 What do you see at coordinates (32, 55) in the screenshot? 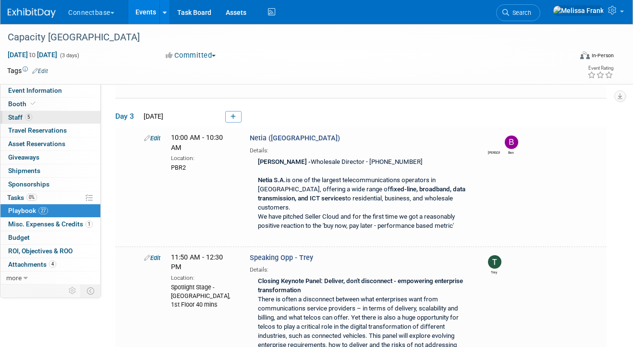
I see `span: to` at bounding box center [32, 55].